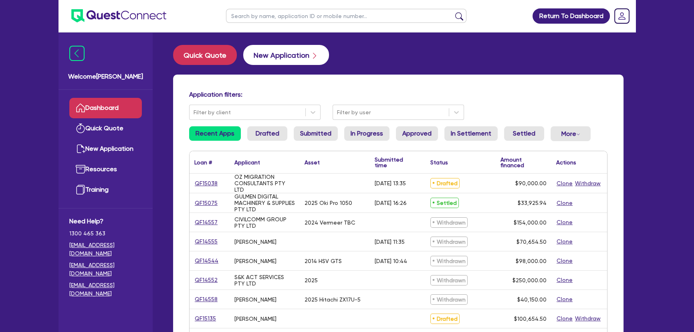  I want to click on div: 2024 Vermeer TBC, so click(330, 222).